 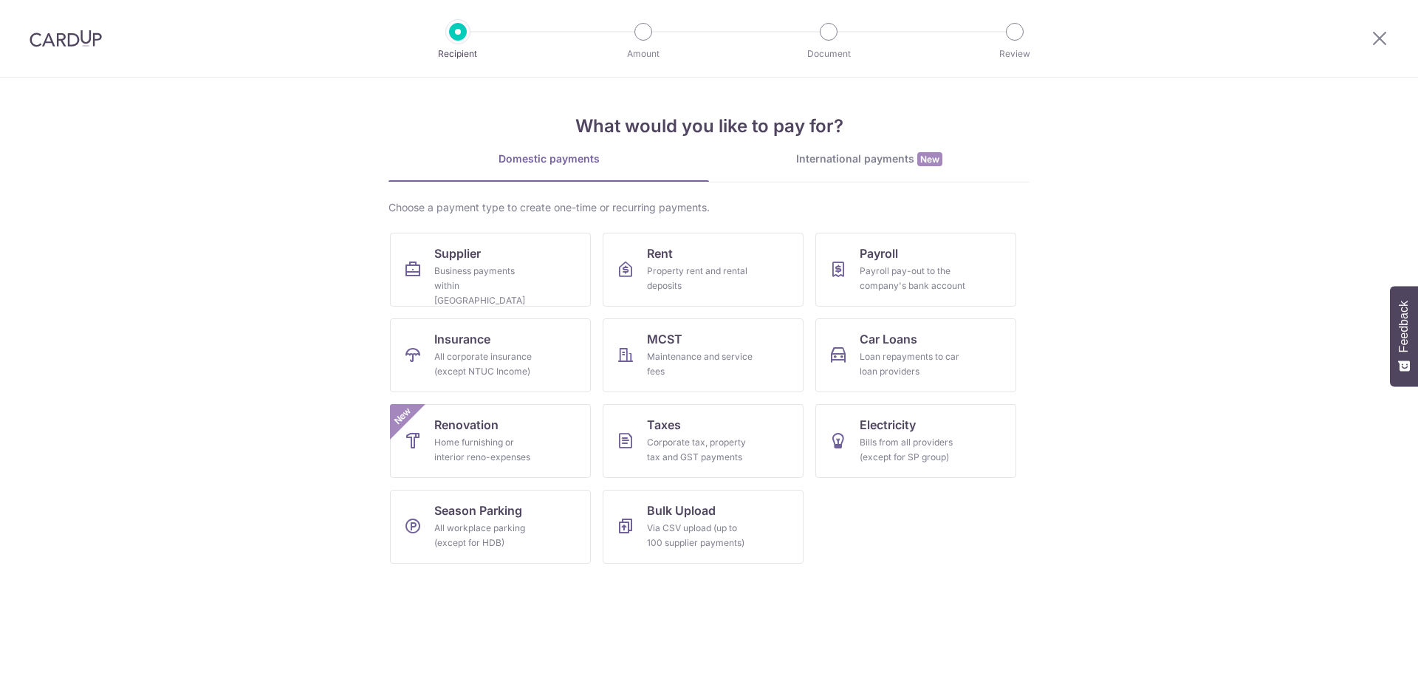 What do you see at coordinates (913, 364) in the screenshot?
I see `div: Loan repayments to car loan providers` at bounding box center [913, 364].